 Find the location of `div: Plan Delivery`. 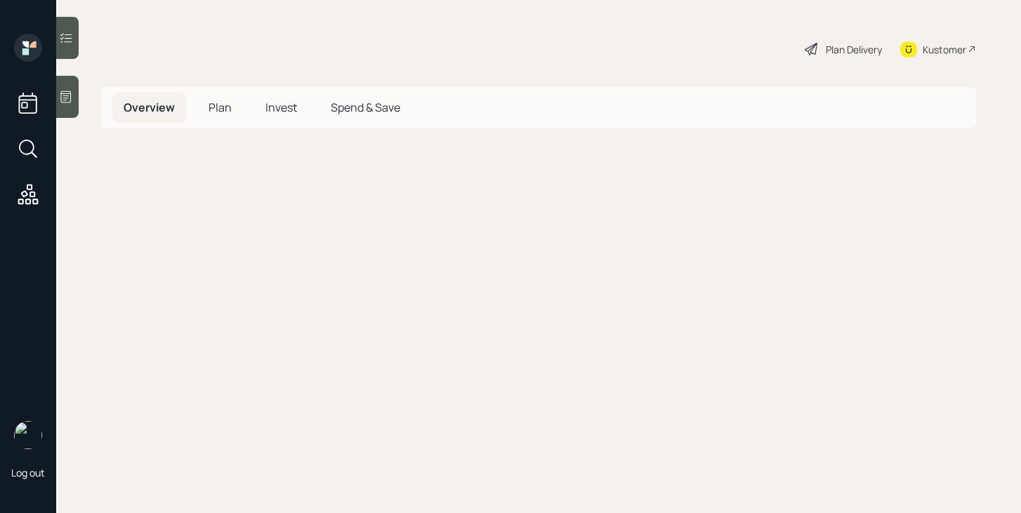

div: Plan Delivery is located at coordinates (854, 49).